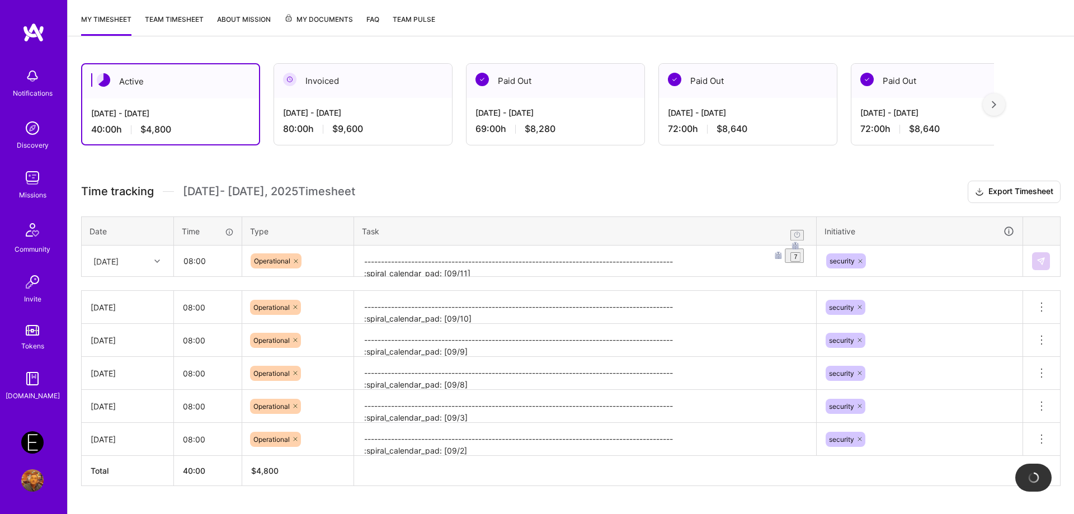 The height and width of the screenshot is (514, 1074). What do you see at coordinates (1033, 478) in the screenshot?
I see `img: loading` at bounding box center [1033, 478].